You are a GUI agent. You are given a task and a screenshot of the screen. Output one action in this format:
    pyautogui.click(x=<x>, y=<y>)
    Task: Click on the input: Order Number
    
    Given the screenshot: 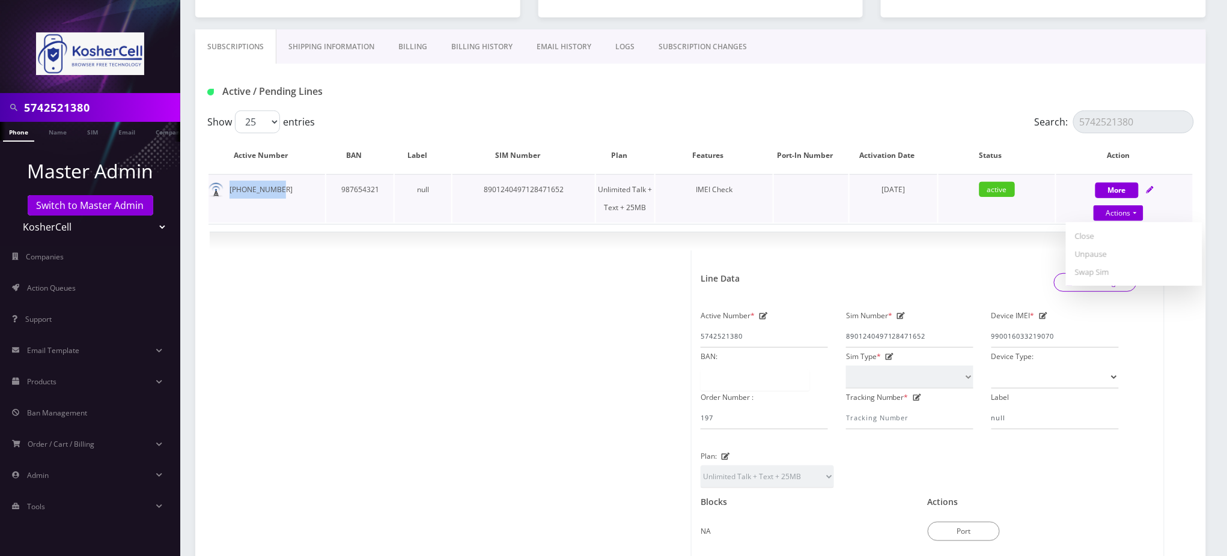 What is the action you would take?
    pyautogui.click(x=764, y=418)
    